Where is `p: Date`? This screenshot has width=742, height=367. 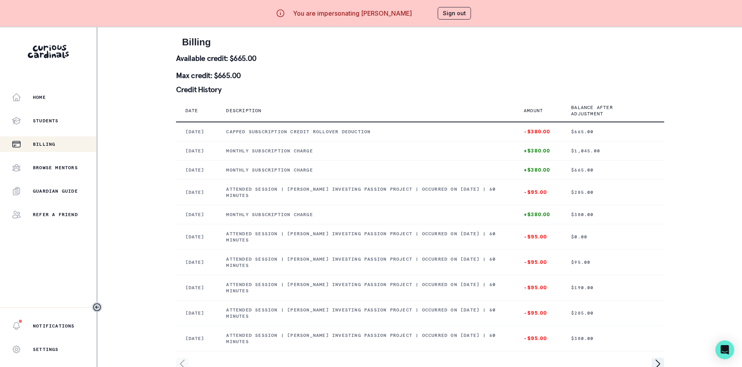
p: Date is located at coordinates (192, 111).